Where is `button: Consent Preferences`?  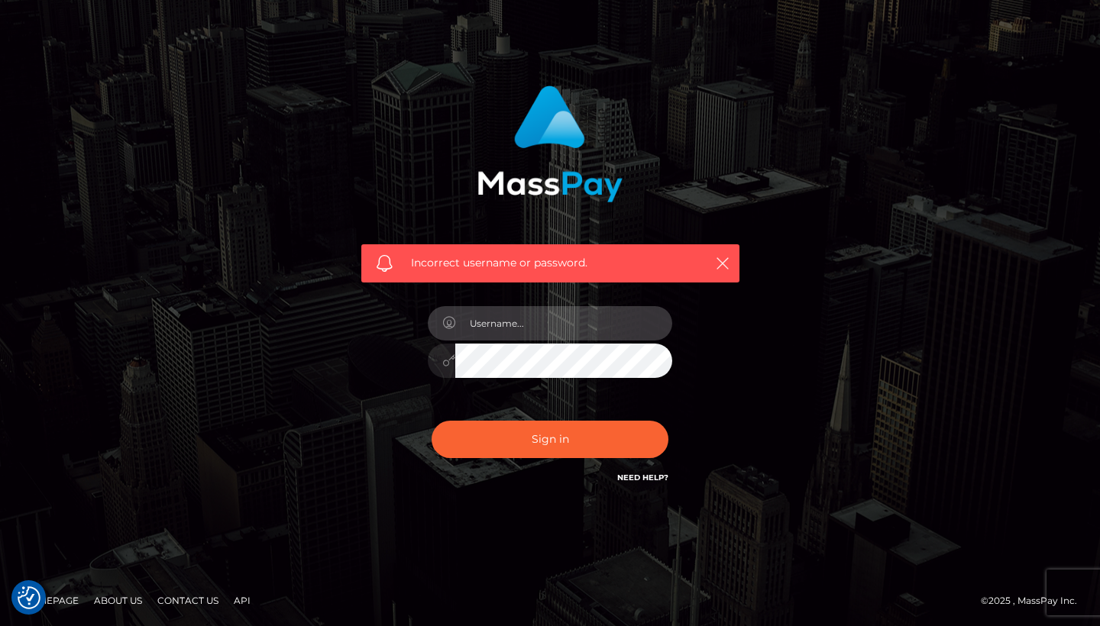 button: Consent Preferences is located at coordinates (29, 598).